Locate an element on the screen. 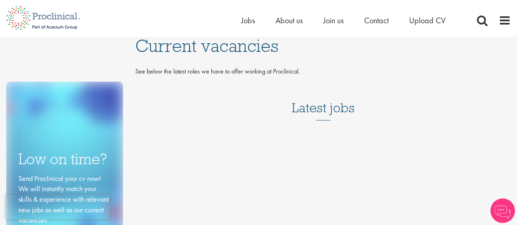  a: Upload CV is located at coordinates (427, 20).